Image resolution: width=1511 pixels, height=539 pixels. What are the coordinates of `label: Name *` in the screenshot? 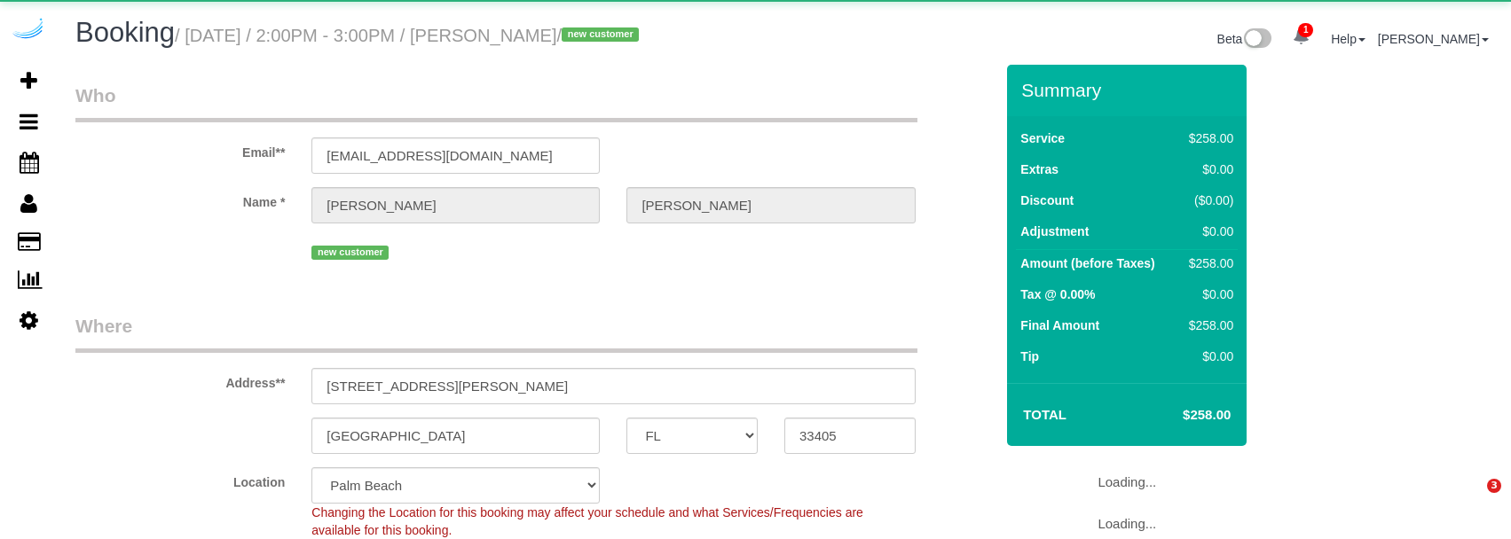 It's located at (180, 199).